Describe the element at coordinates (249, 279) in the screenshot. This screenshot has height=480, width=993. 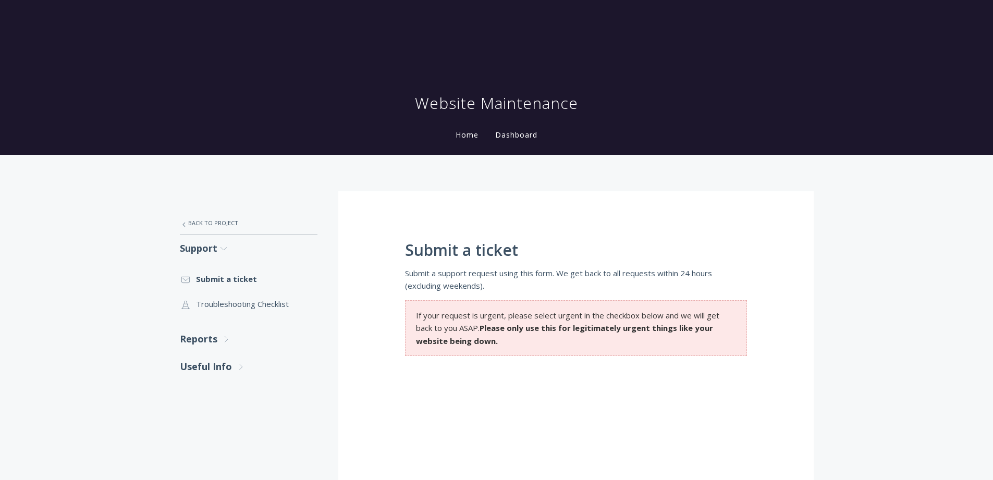
I see `a: Submit a ticket` at that location.